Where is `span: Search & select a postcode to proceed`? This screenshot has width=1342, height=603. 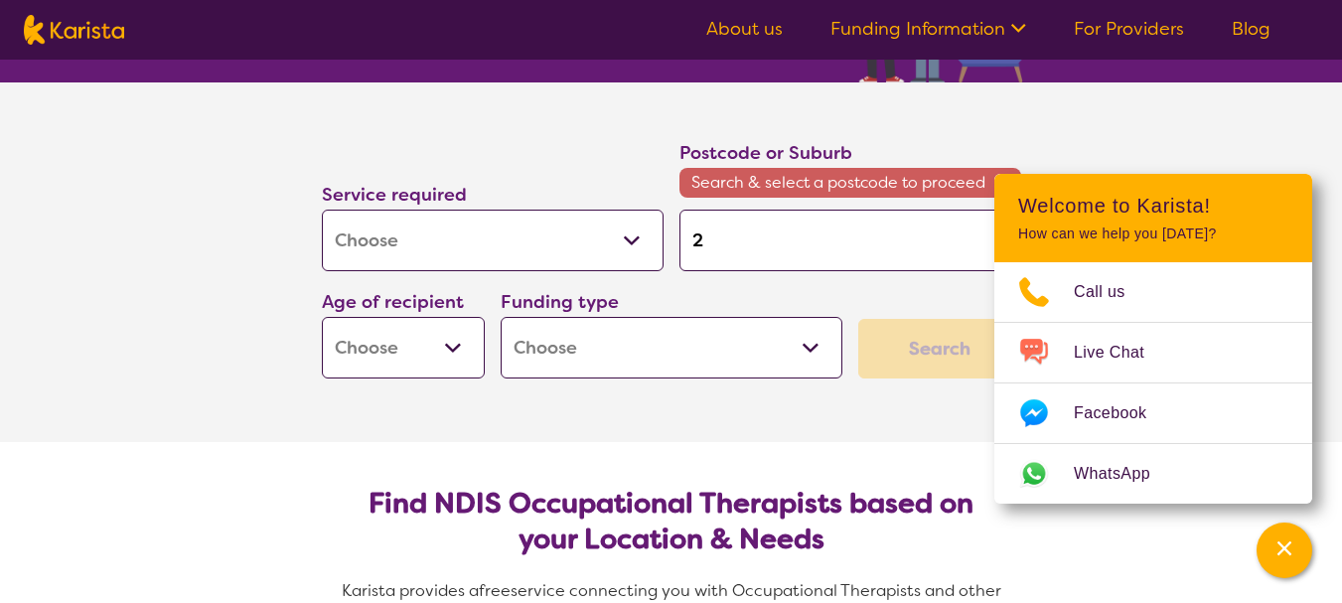 span: Search & select a postcode to proceed is located at coordinates (850, 183).